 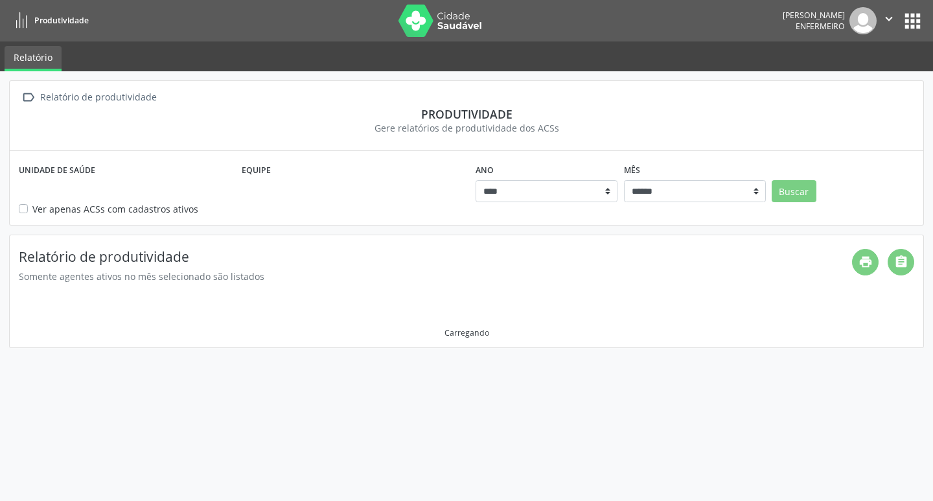 I want to click on span: Enfermeiro, so click(x=821, y=26).